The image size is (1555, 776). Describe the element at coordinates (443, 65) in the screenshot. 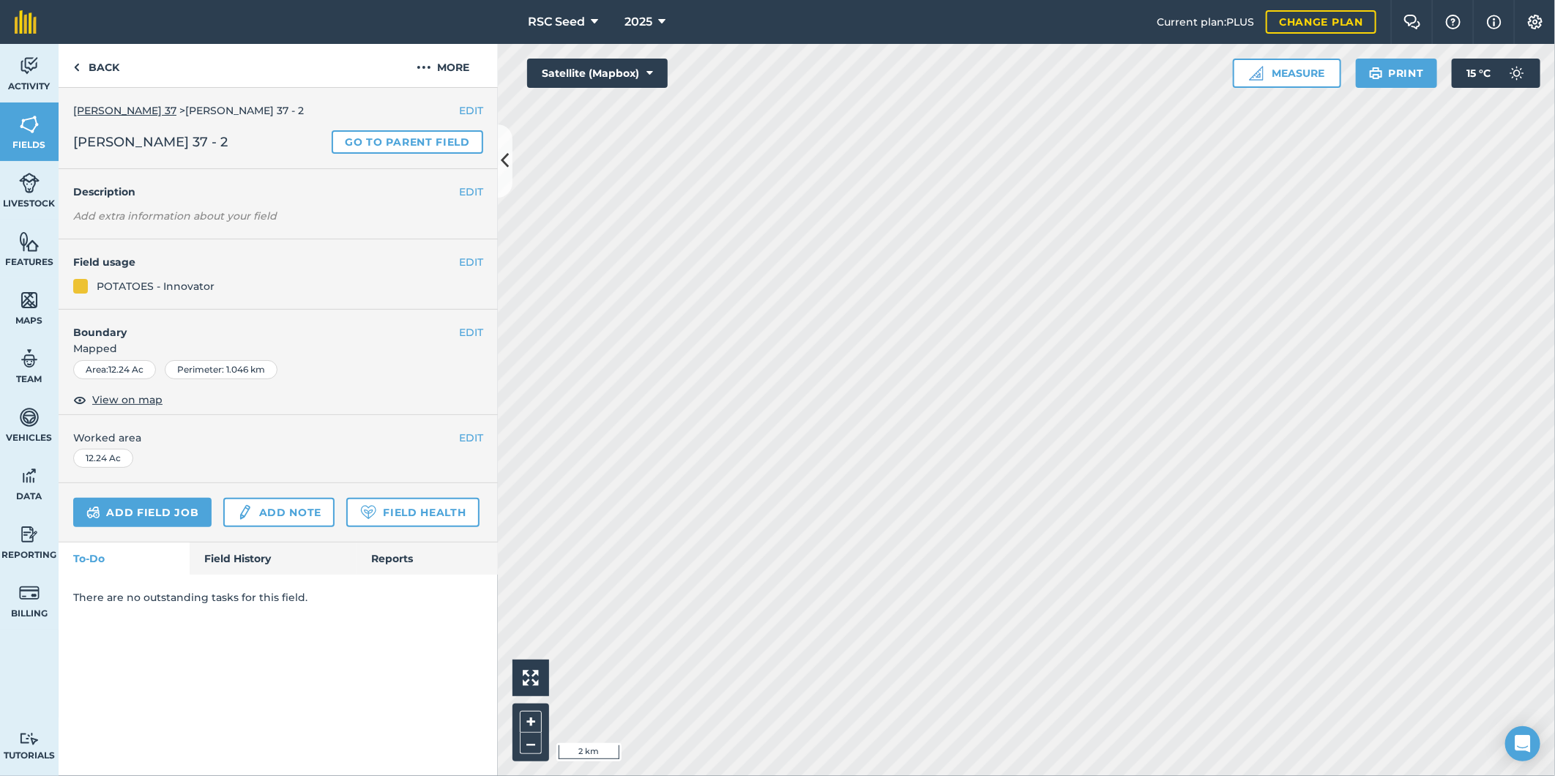

I see `button: More` at that location.